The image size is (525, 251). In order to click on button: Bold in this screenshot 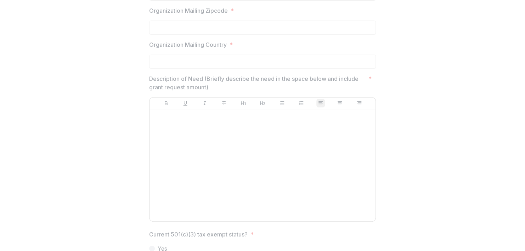, I will do `click(166, 103)`.